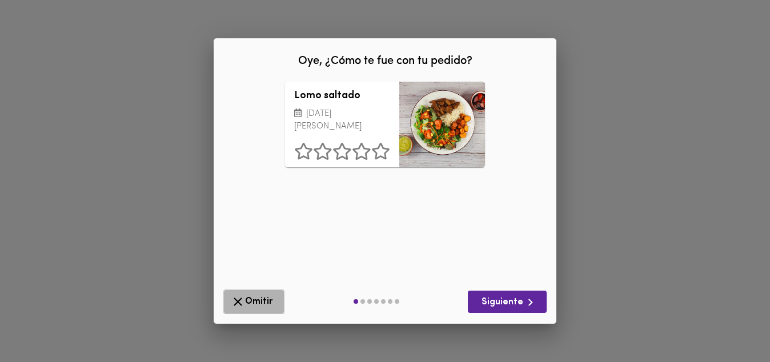  I want to click on button: Omitir, so click(254, 302).